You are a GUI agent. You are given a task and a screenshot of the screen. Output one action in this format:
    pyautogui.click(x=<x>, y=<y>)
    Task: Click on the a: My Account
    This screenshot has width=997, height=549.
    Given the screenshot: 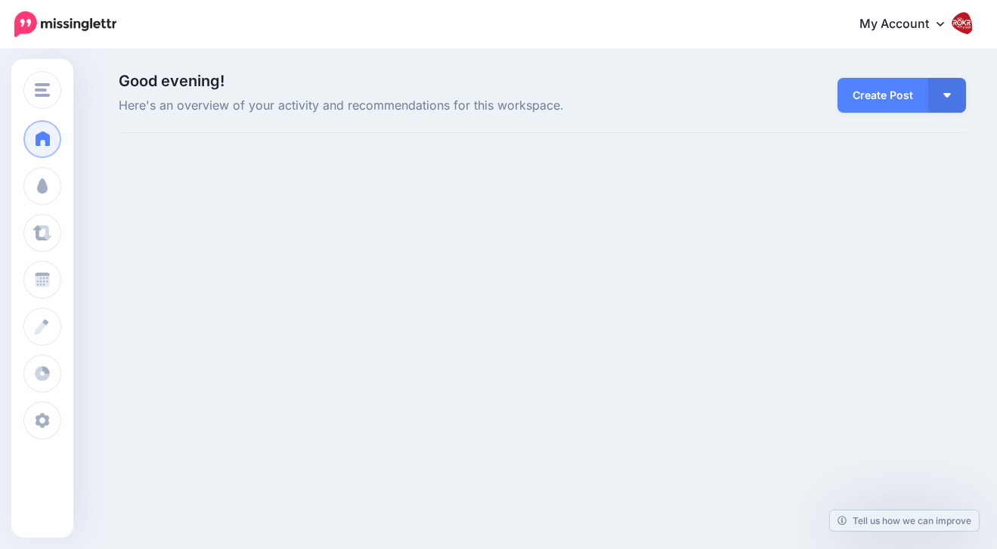 What is the action you would take?
    pyautogui.click(x=910, y=24)
    